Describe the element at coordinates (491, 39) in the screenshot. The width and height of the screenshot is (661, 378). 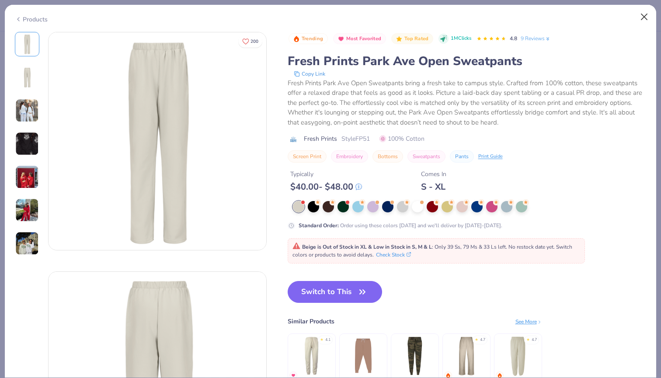
I see `div: 4.8 Stars` at that location.